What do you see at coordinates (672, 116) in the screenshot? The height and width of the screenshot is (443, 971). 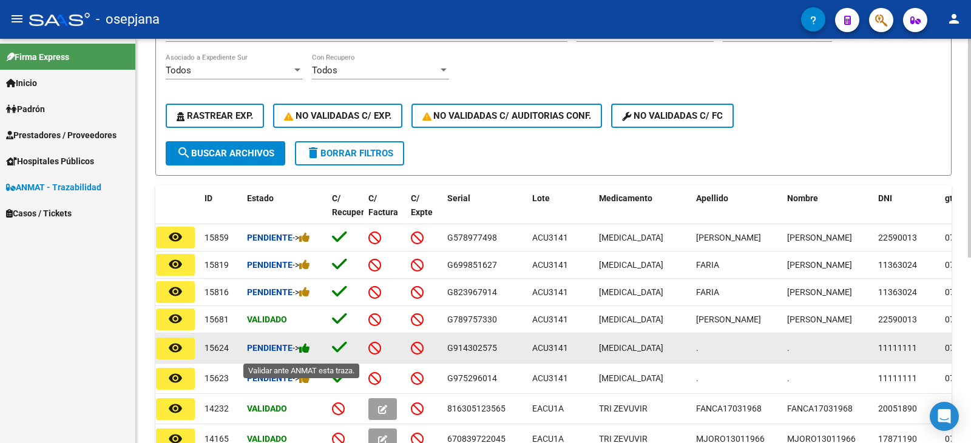 I see `button: No validadas c/ FC` at bounding box center [672, 116].